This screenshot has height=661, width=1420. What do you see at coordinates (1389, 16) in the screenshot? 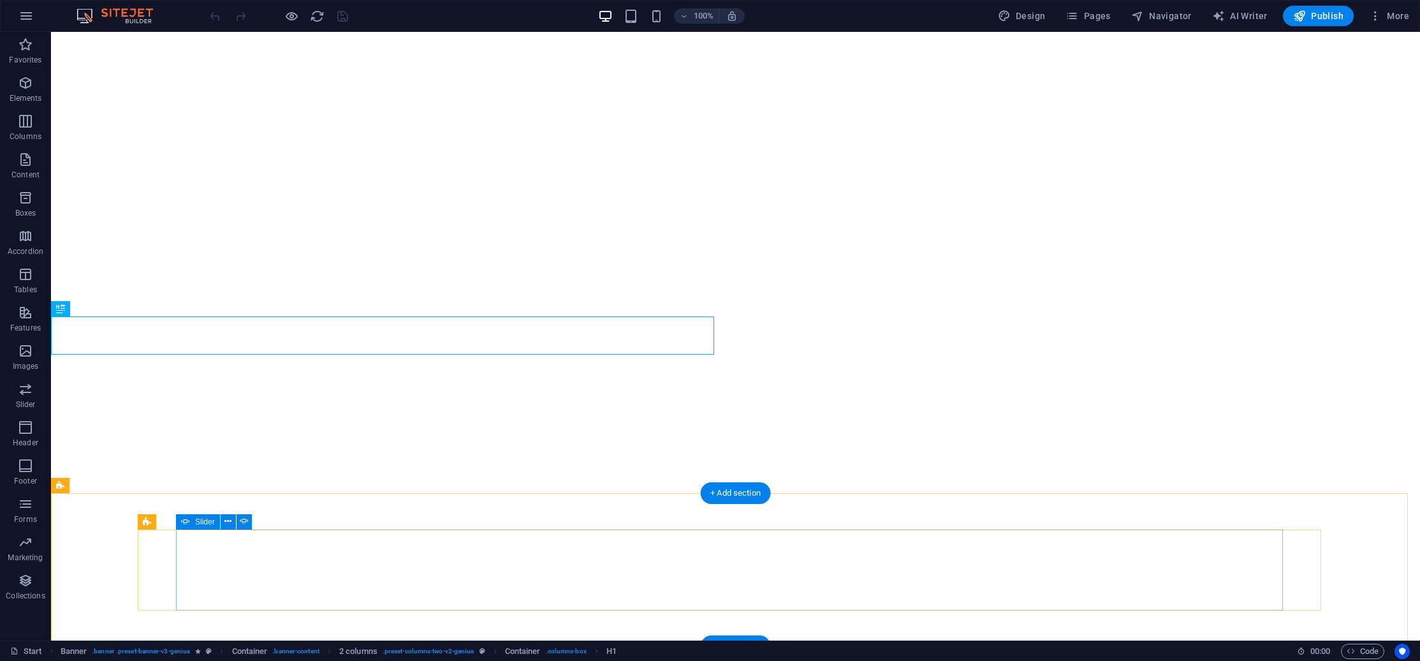
I see `span: More` at bounding box center [1389, 16].